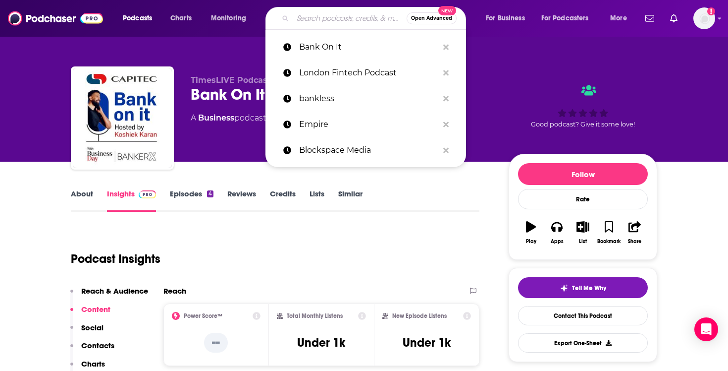 This screenshot has width=728, height=371. Describe the element at coordinates (210, 194) in the screenshot. I see `div: 4` at that location.